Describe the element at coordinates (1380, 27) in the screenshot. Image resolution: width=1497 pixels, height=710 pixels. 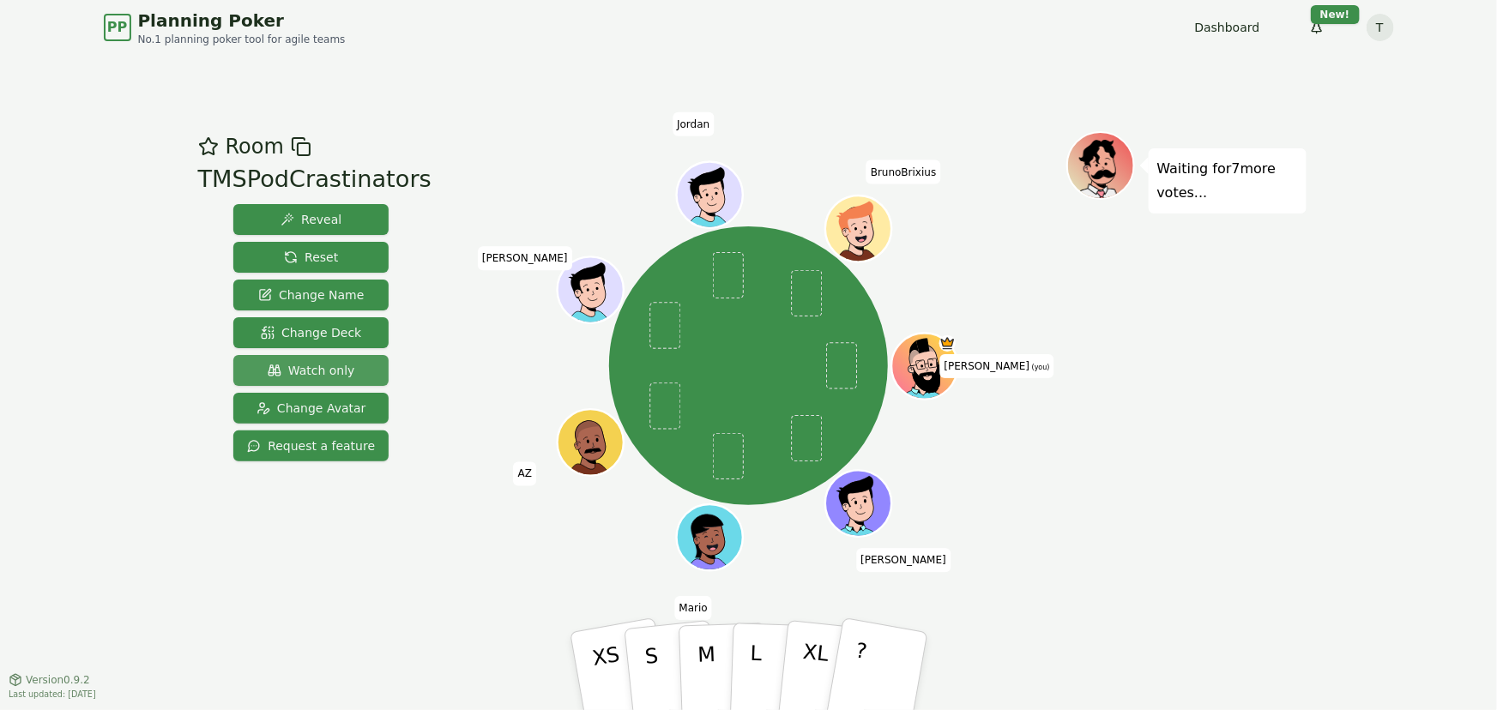
I see `button: T` at that location.